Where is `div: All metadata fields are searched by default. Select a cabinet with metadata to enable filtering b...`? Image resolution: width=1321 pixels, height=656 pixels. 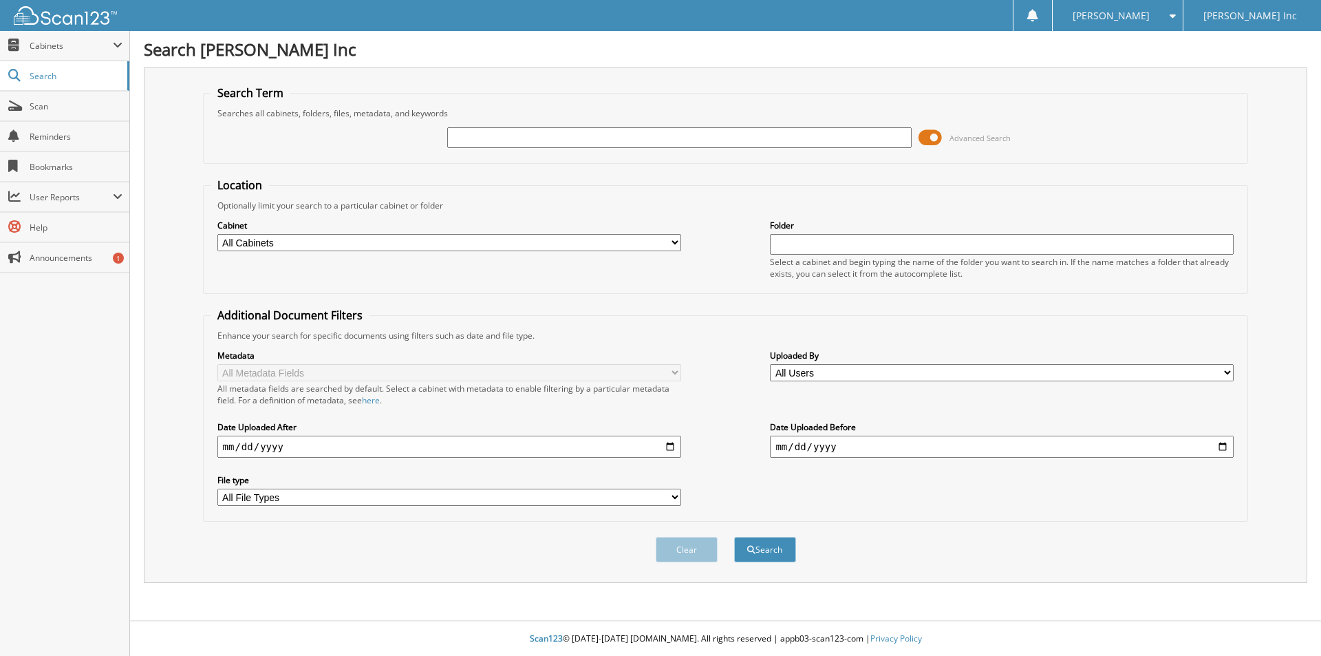
div: All metadata fields are searched by default. Select a cabinet with metadata to enable filtering b... is located at coordinates (449, 394).